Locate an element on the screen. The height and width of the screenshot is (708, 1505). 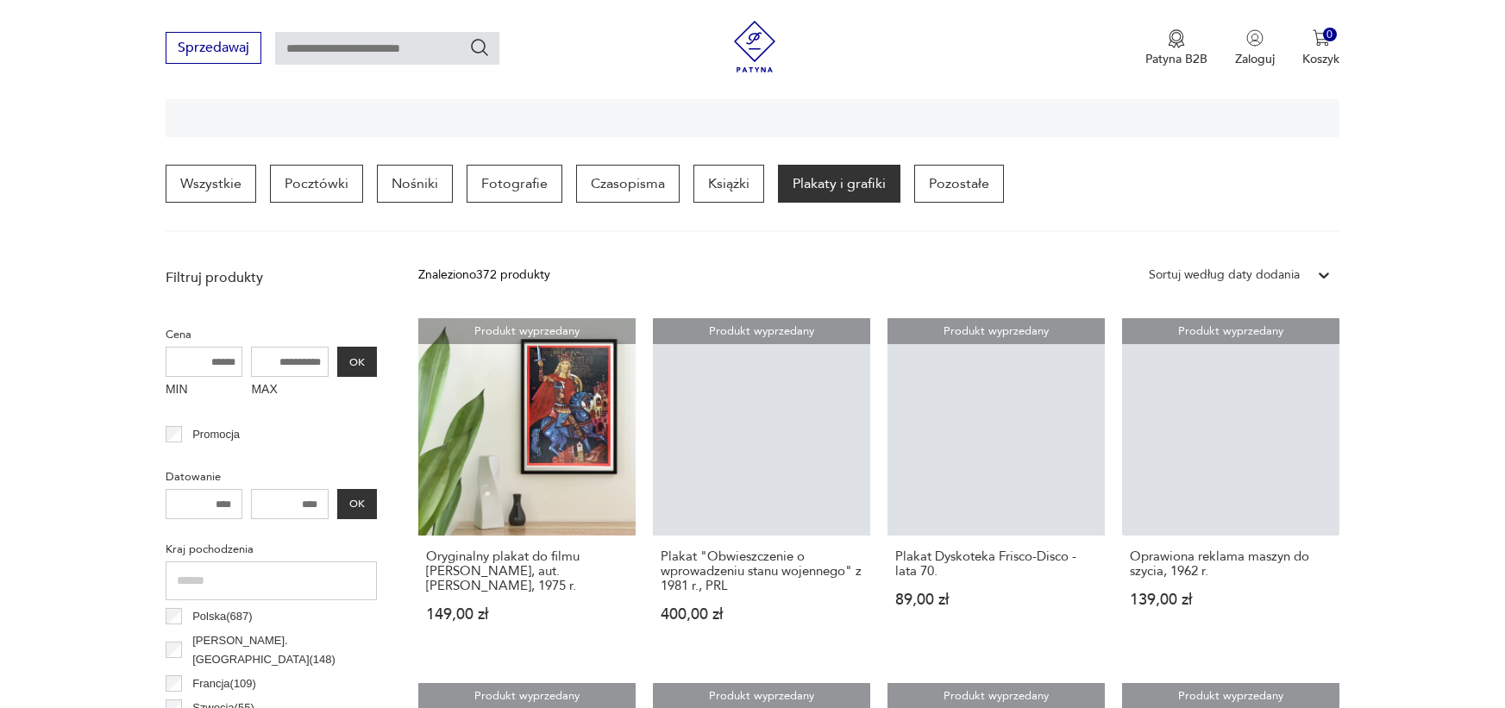
p: Czasopisma is located at coordinates (628, 184).